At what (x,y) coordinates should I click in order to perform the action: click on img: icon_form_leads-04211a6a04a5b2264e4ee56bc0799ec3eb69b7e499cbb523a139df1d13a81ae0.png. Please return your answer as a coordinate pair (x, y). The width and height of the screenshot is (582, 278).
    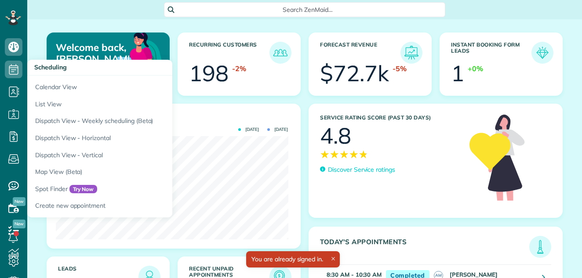
    Looking at the image, I should click on (542, 53).